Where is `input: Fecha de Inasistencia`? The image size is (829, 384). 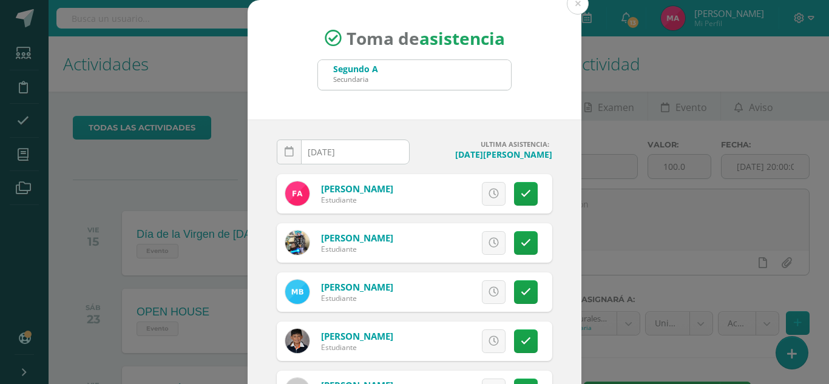
input: Fecha de Inasistencia is located at coordinates (343, 152).